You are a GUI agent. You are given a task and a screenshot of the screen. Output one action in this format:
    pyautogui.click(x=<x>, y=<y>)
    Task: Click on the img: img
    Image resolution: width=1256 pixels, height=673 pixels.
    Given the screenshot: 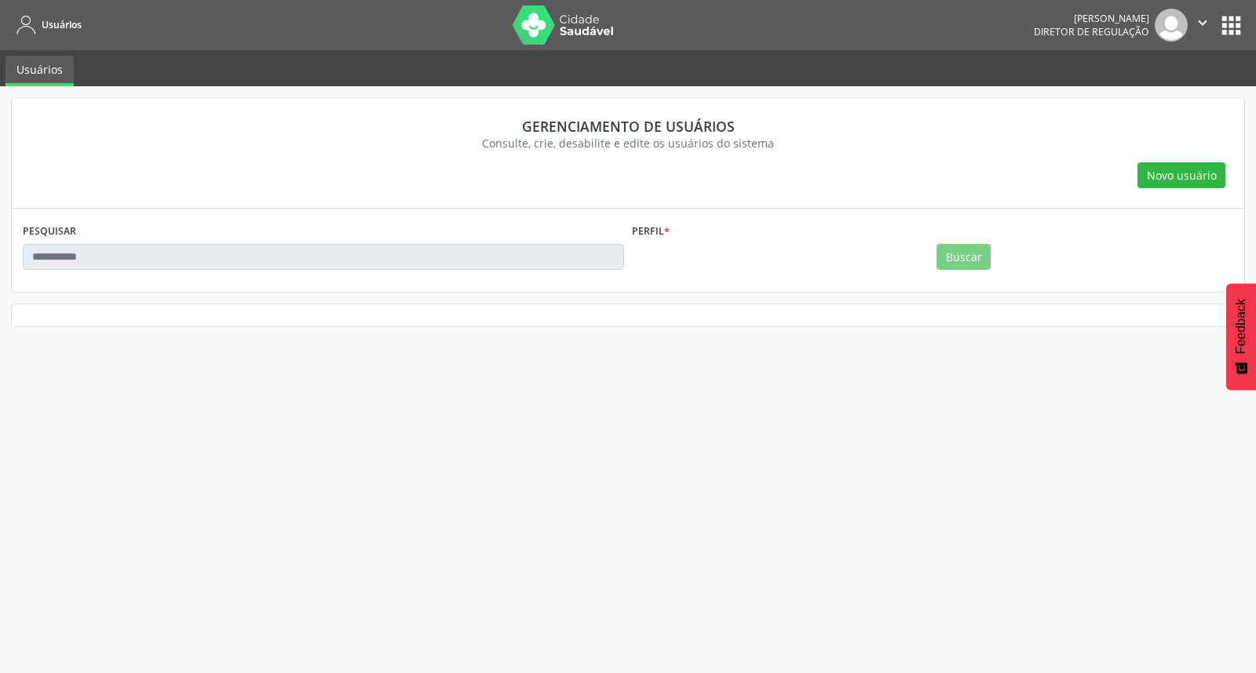 What is the action you would take?
    pyautogui.click(x=1171, y=25)
    